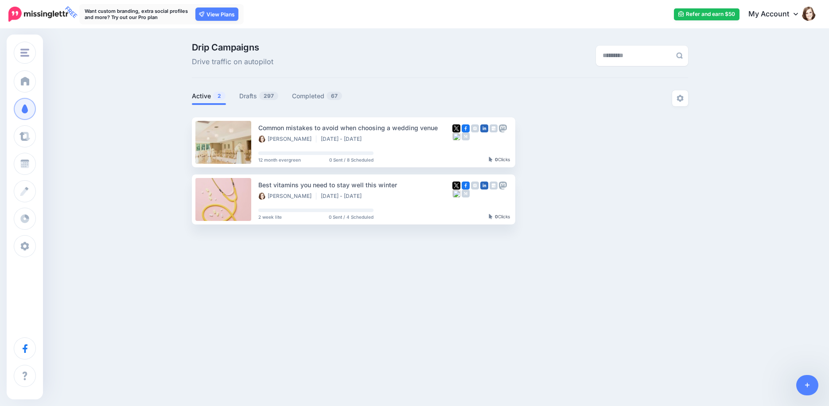 This screenshot has height=406, width=829. Describe the element at coordinates (680, 98) in the screenshot. I see `img: settings-grey.png` at that location.